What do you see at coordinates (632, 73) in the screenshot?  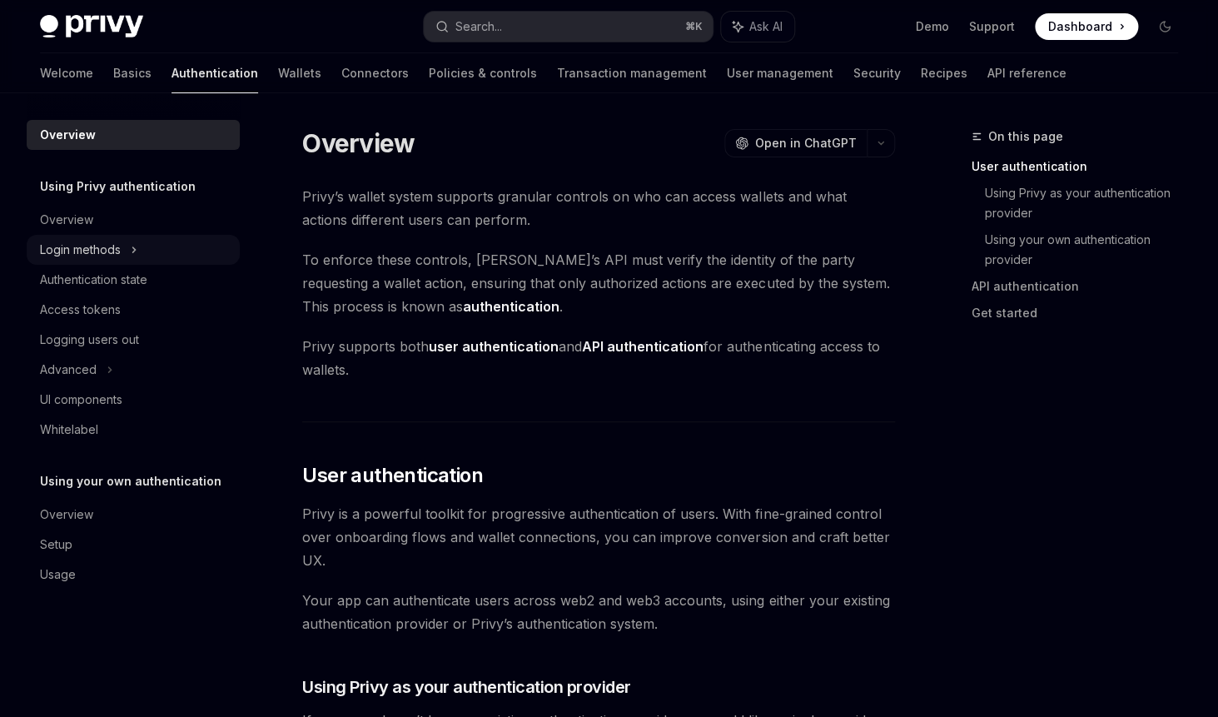 I see `a: Transaction management` at bounding box center [632, 73].